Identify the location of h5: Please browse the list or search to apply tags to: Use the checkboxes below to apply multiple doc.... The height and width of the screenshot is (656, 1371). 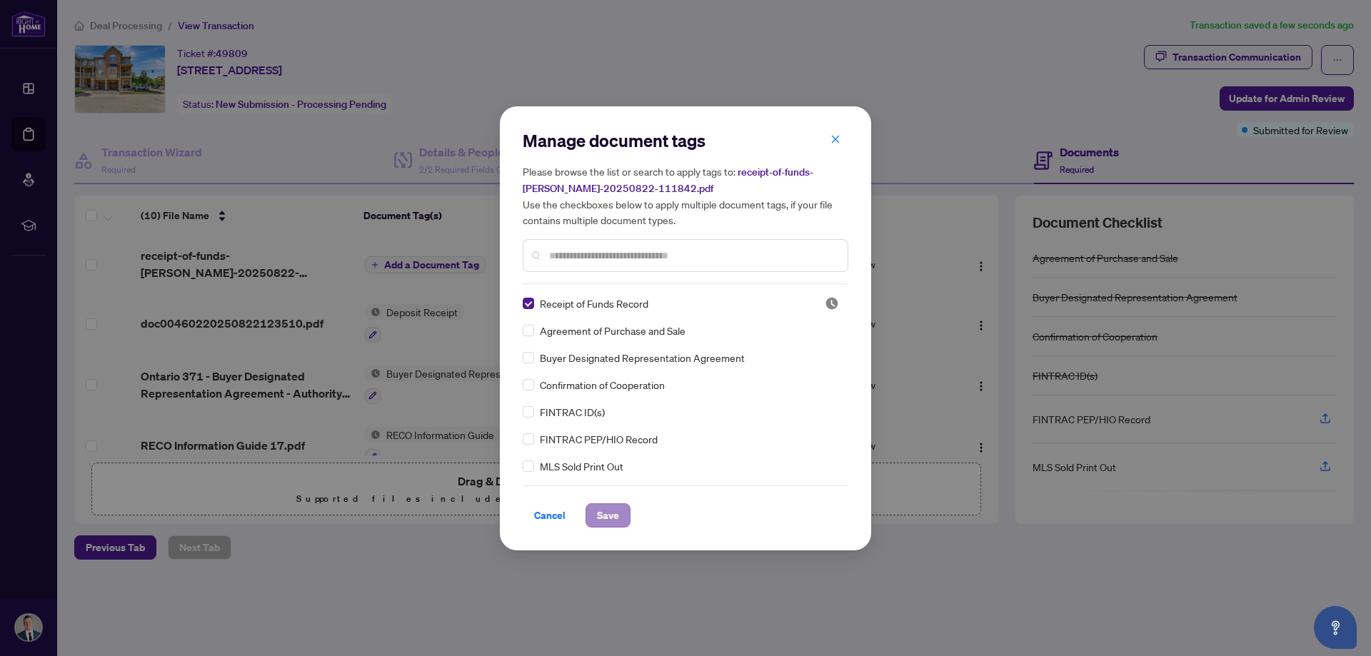
(685, 196).